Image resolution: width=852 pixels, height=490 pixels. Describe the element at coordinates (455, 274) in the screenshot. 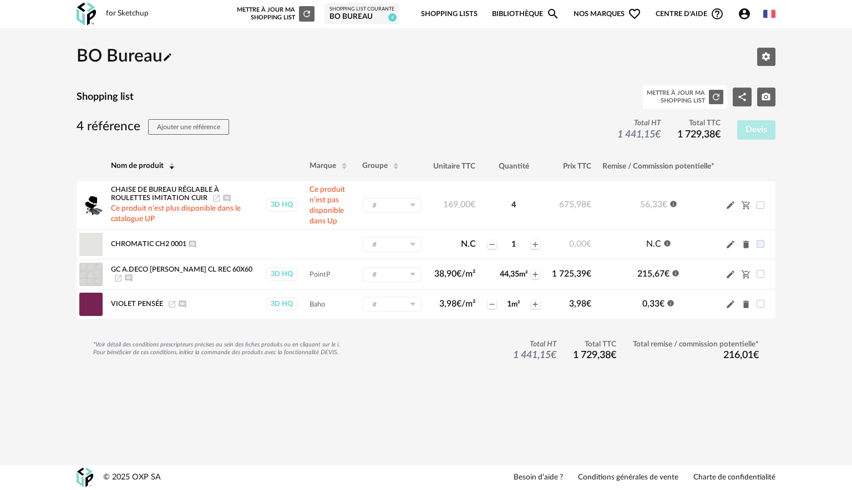

I see `span: 38,90` at that location.